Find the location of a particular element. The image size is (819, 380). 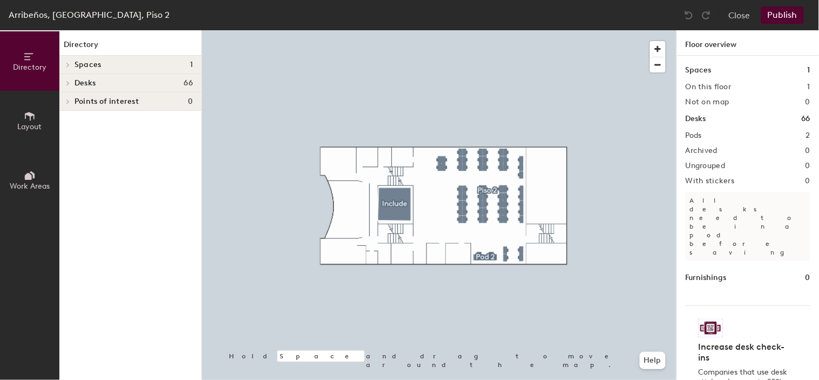

h2: With stickers is located at coordinates (710, 181).